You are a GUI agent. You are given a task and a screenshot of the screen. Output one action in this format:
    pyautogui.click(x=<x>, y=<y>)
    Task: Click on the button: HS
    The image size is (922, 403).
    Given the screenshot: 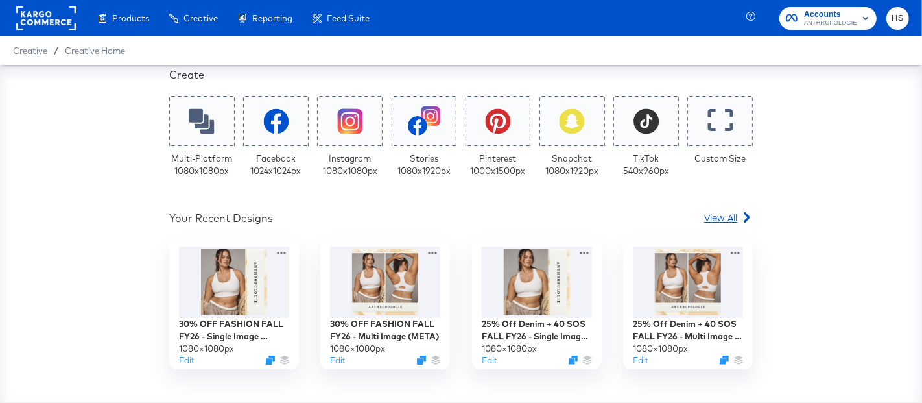 What is the action you would take?
    pyautogui.click(x=898, y=18)
    